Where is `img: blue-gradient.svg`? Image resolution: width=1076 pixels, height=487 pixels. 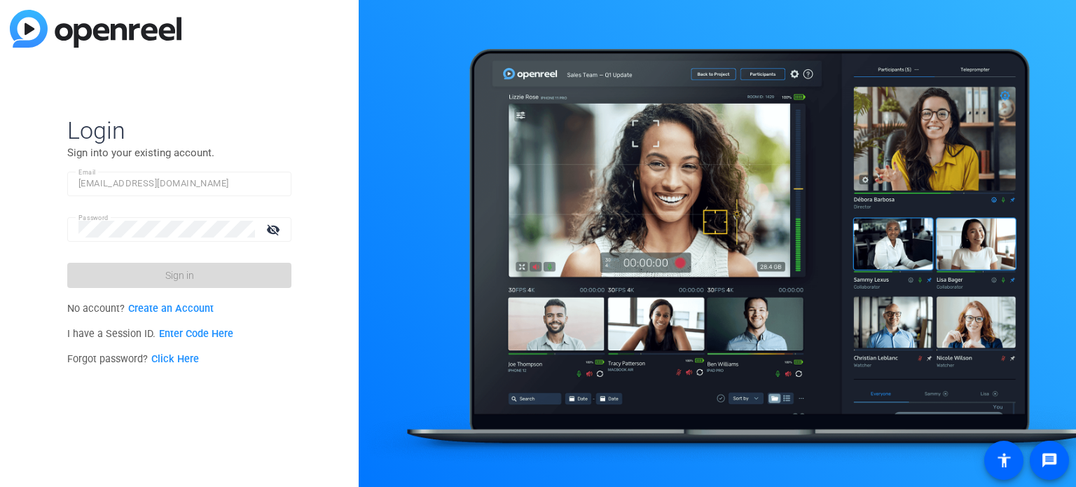
img: blue-gradient.svg is located at coordinates (95, 29).